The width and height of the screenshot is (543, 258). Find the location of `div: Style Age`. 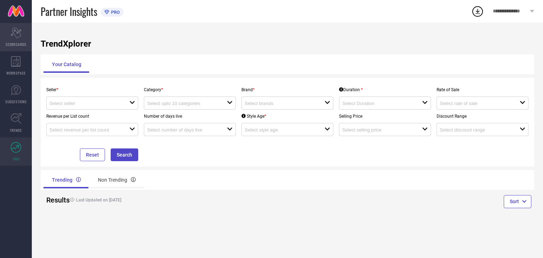

div: Style Age is located at coordinates (254, 116).